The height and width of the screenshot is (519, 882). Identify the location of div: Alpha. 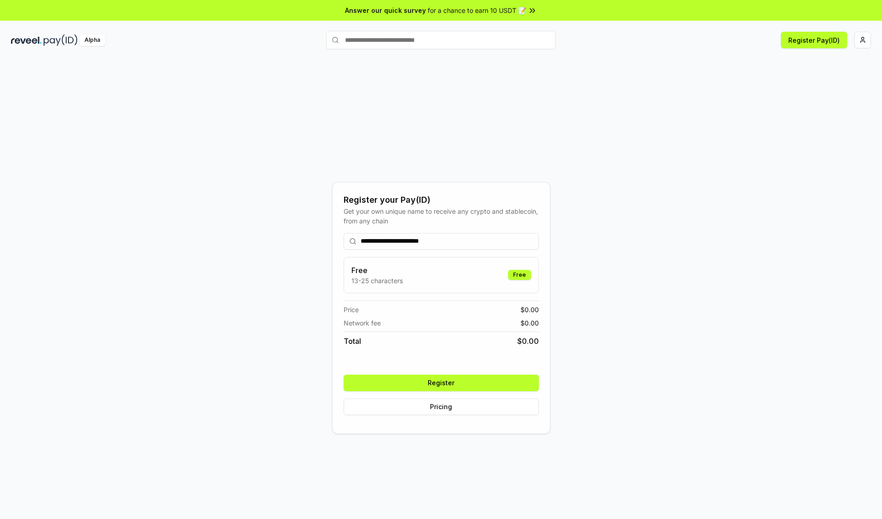
(92, 40).